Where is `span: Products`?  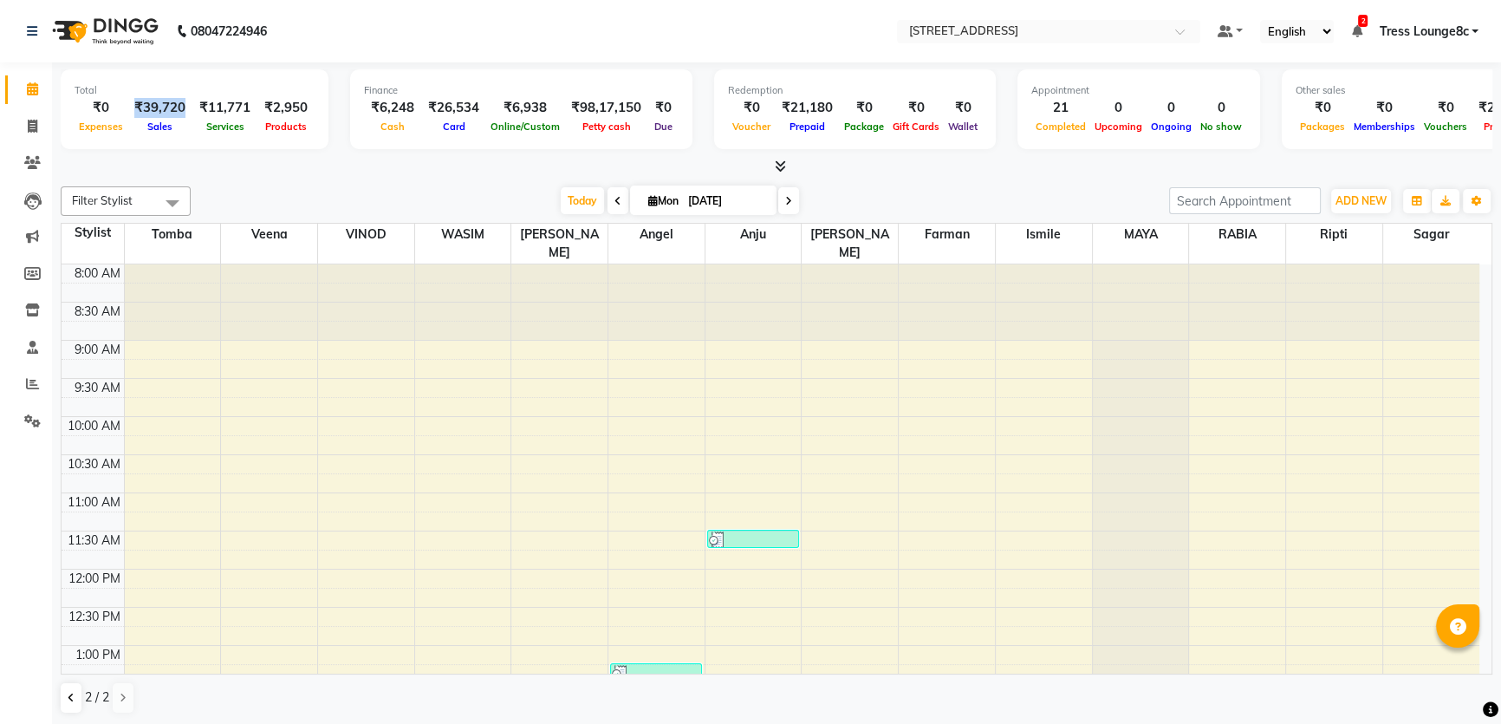 span: Products is located at coordinates (286, 127).